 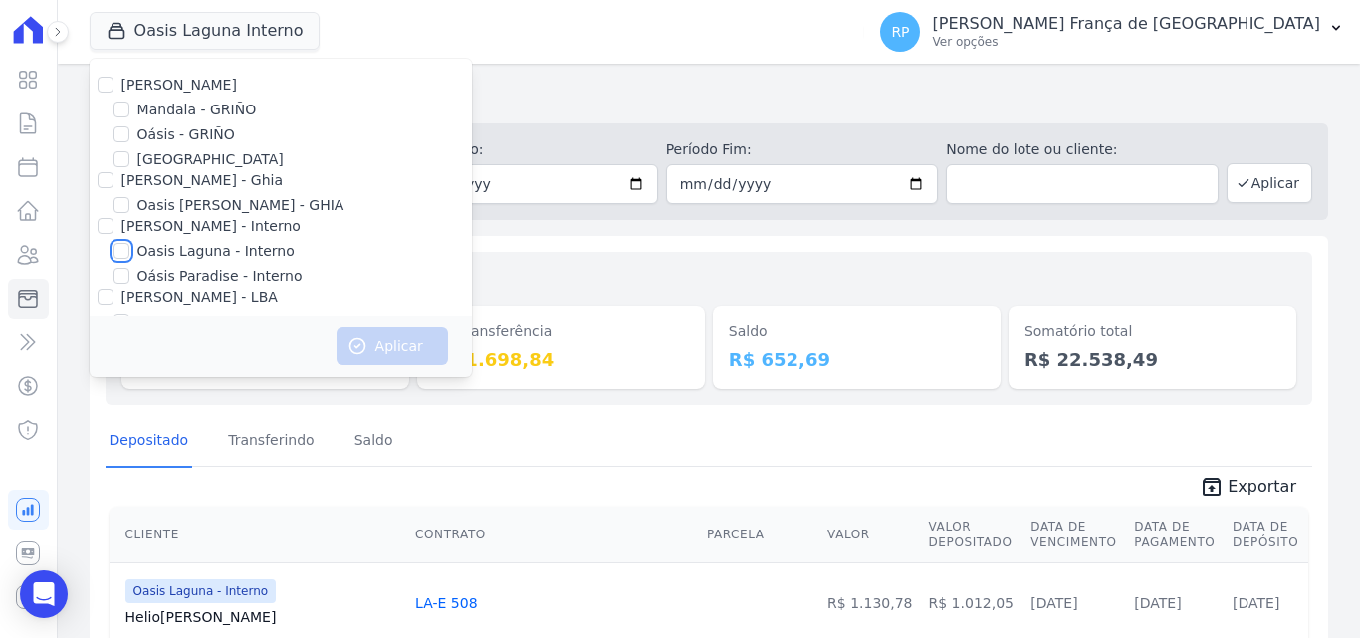 What do you see at coordinates (900, 32) in the screenshot?
I see `span: RP` at bounding box center [900, 32].